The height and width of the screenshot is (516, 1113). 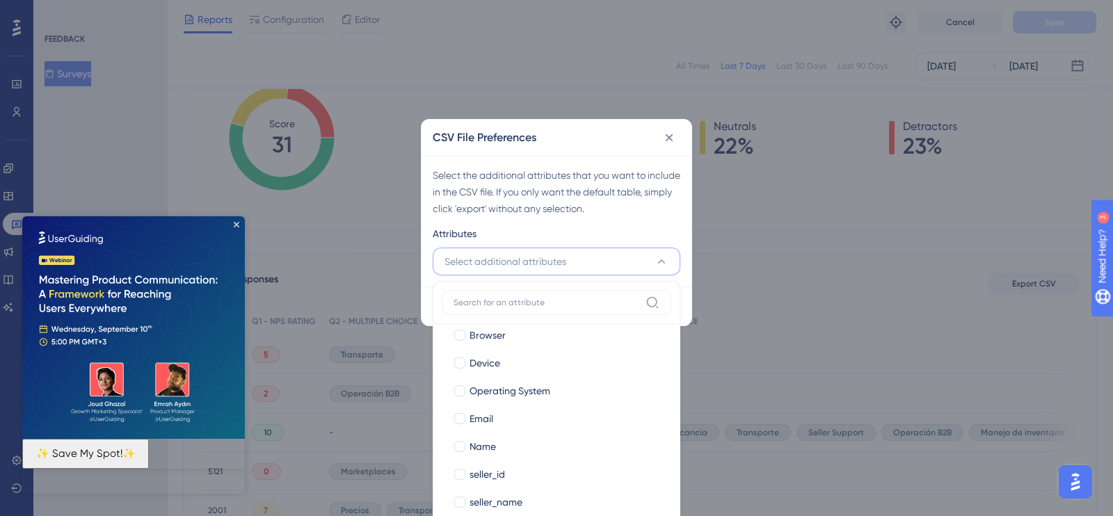 I want to click on div: Select the additional attributes that you want to include in the CSV file. If you only want the d..., so click(x=557, y=192).